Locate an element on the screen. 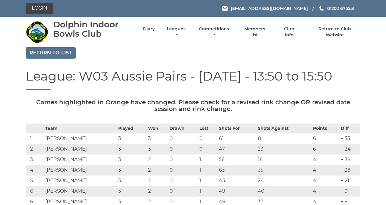  td: 47 is located at coordinates (237, 149).